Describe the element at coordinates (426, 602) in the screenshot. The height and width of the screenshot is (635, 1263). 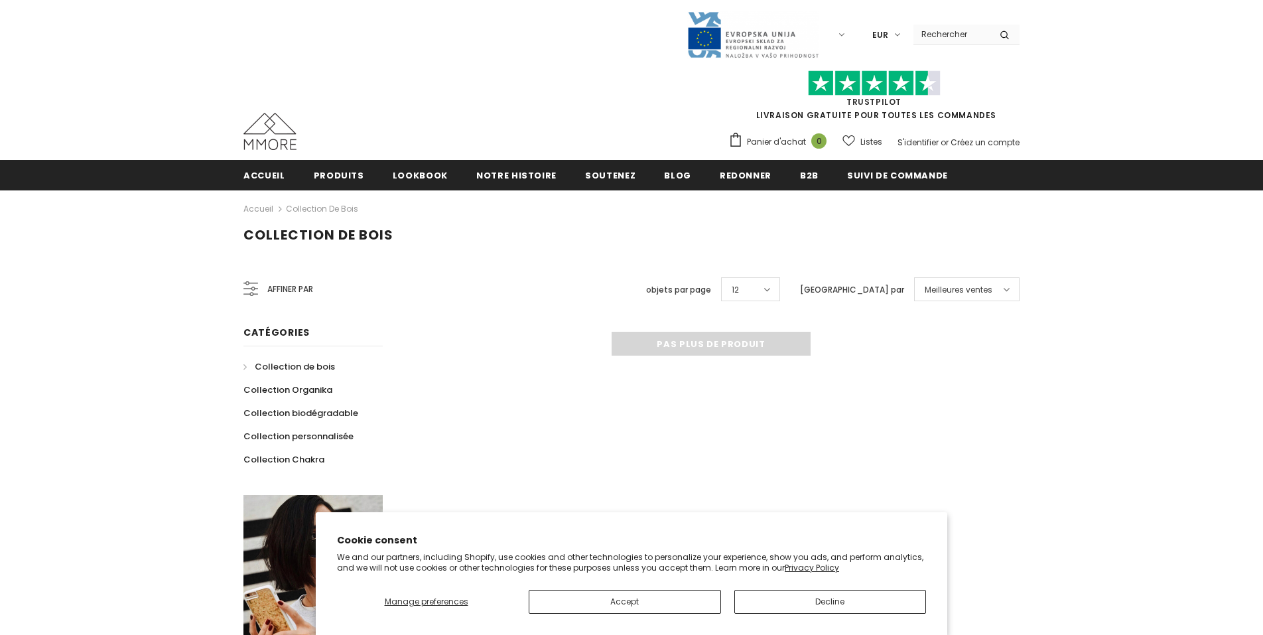
I see `button: Manage preferences` at that location.